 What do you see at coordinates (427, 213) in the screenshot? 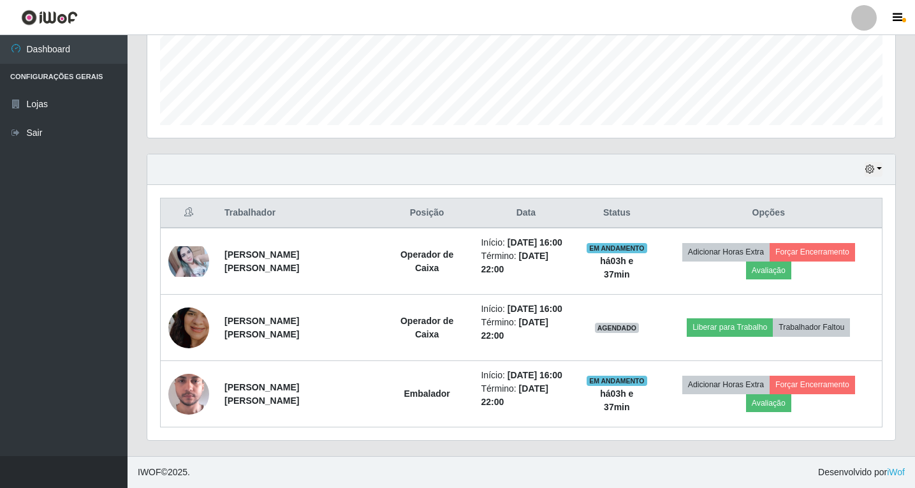
I see `th: Posição` at bounding box center [427, 213].